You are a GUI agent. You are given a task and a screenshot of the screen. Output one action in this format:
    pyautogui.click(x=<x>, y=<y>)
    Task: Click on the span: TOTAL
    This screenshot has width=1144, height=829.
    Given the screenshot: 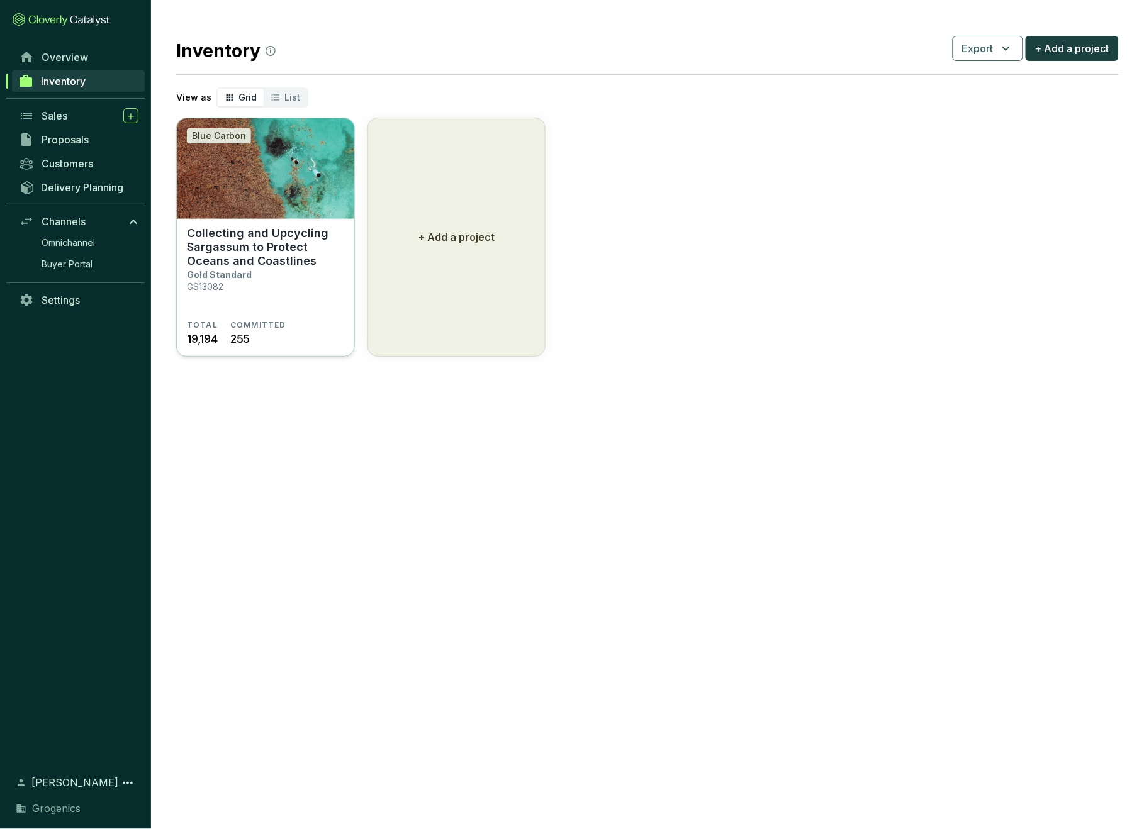 What is the action you would take?
    pyautogui.click(x=202, y=325)
    